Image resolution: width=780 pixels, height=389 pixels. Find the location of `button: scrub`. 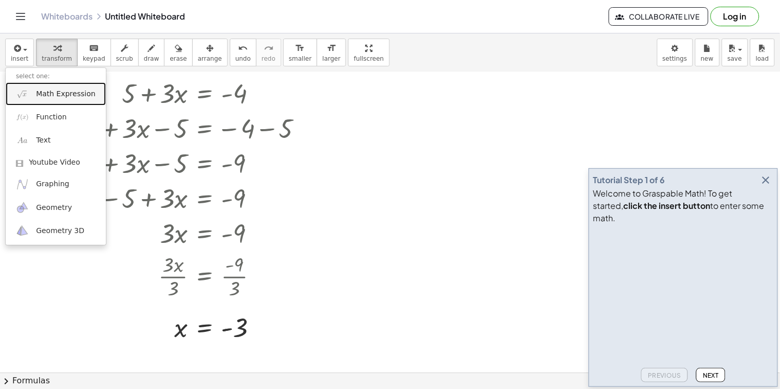

button: scrub is located at coordinates (124, 52).